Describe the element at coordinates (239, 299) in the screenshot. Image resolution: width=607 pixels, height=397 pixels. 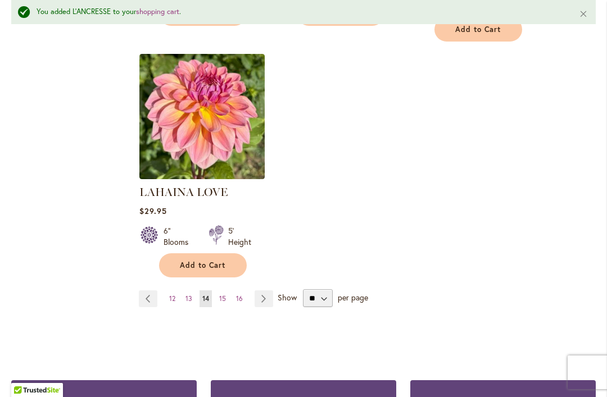
I see `a: 16` at that location.